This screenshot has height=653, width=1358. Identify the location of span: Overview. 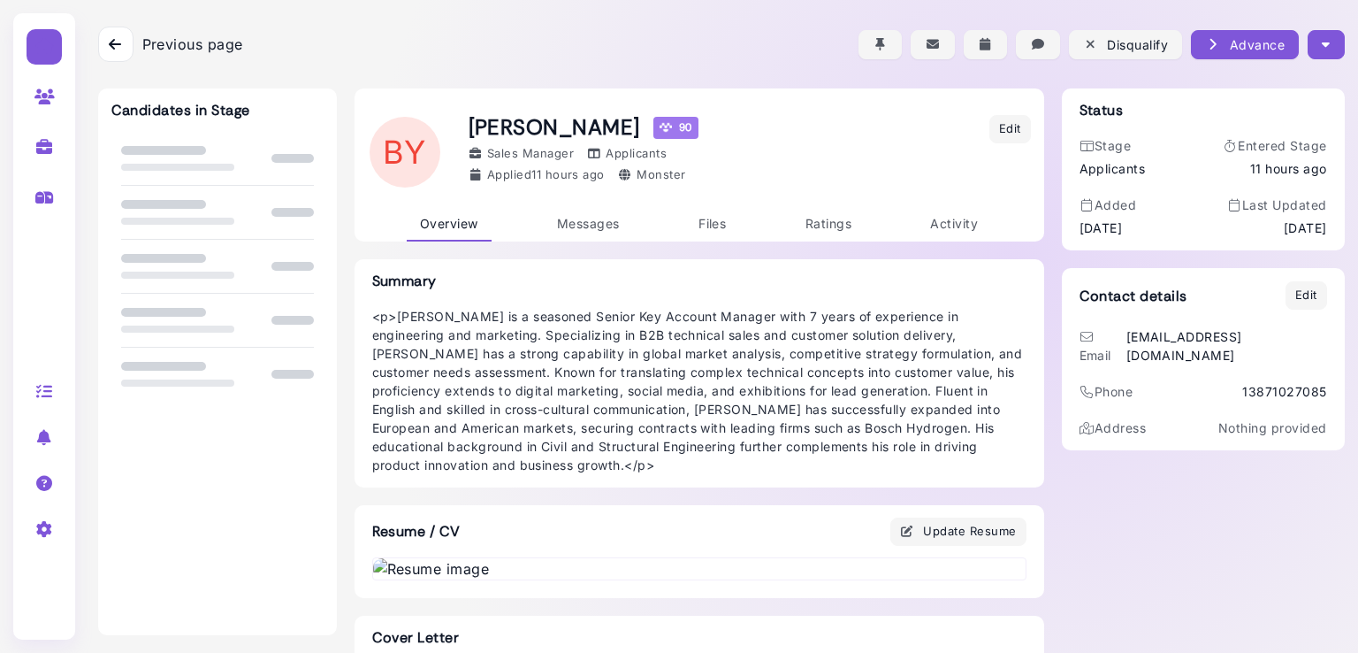
(449, 223).